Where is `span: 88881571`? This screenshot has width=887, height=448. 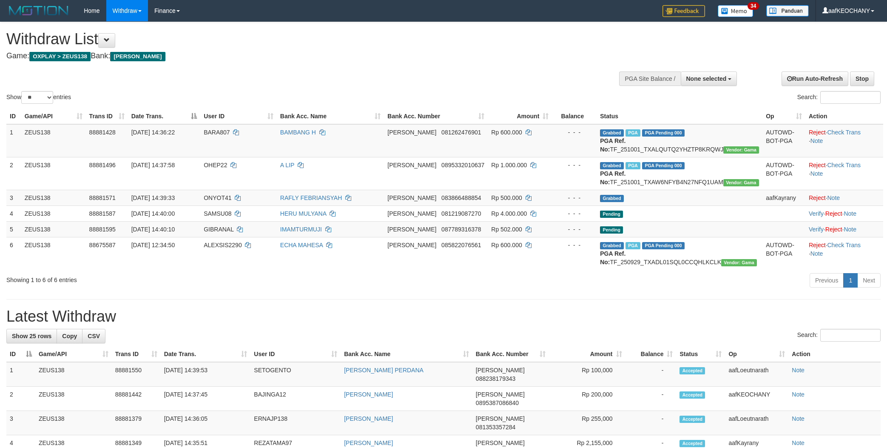
span: 88881571 is located at coordinates (103, 198).